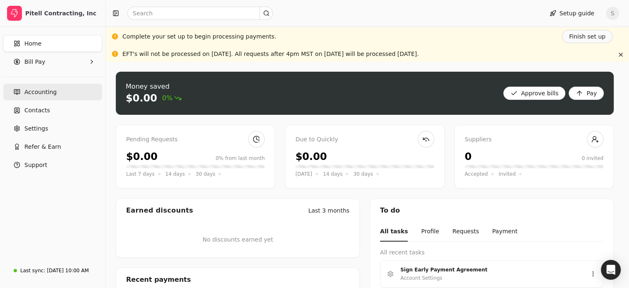  Describe the element at coordinates (238, 239) in the screenshot. I see `div: No discounts earned yet` at that location.